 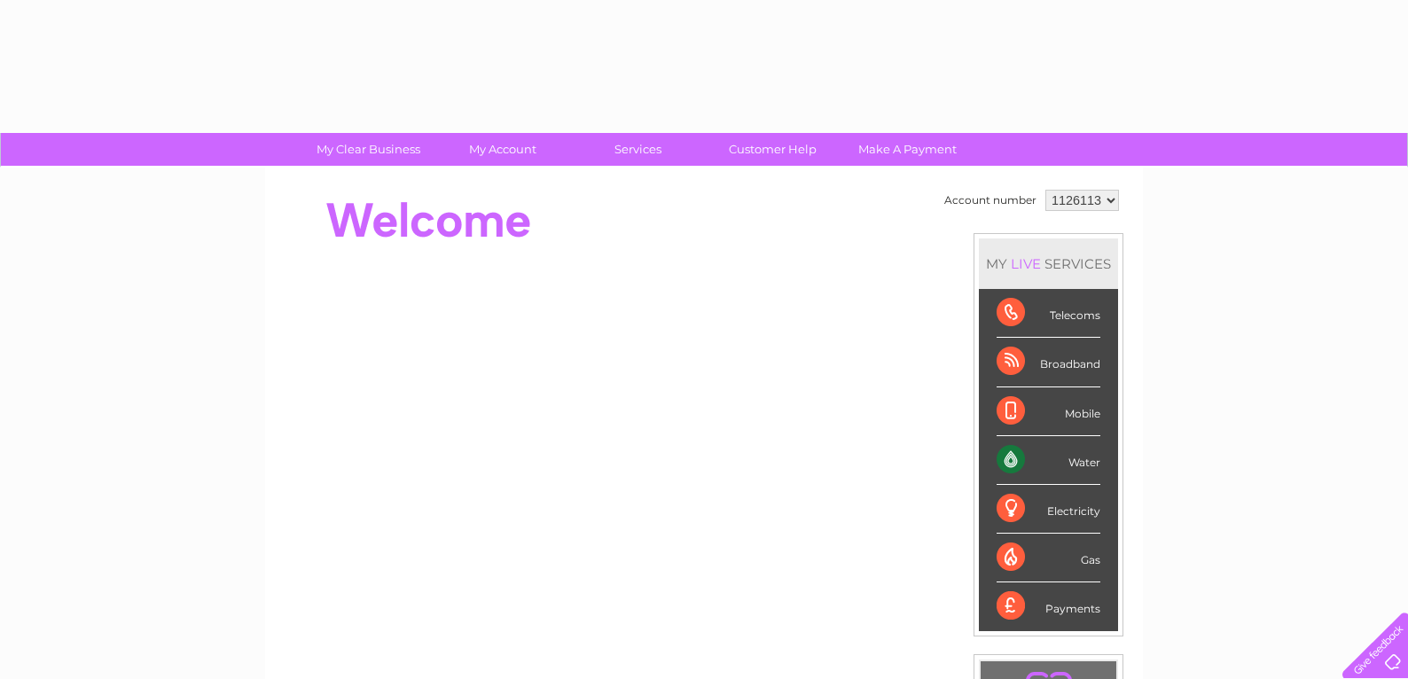 I want to click on a: My Clear Business, so click(x=368, y=149).